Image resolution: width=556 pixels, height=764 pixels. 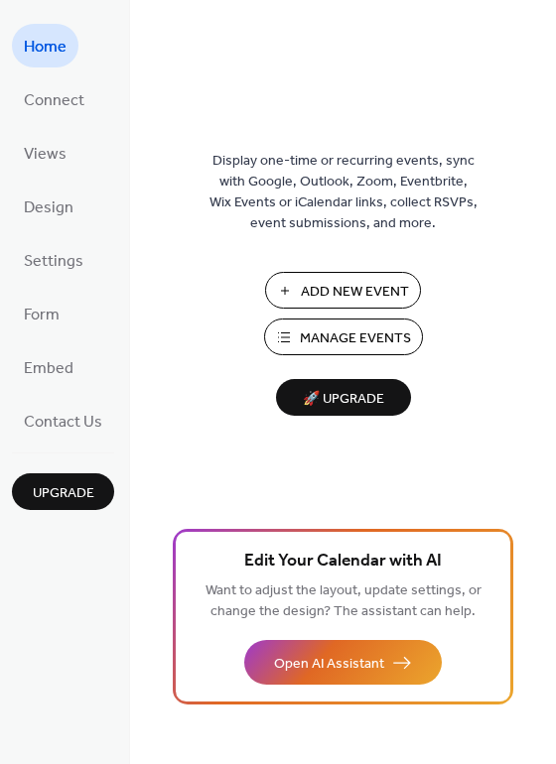 I want to click on a: Views, so click(x=45, y=153).